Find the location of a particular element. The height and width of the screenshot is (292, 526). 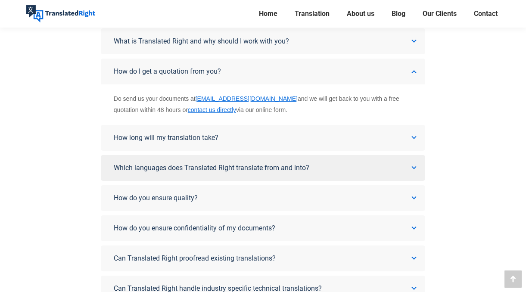

span: Can Translated Right proofread existing translations? is located at coordinates (195, 258).